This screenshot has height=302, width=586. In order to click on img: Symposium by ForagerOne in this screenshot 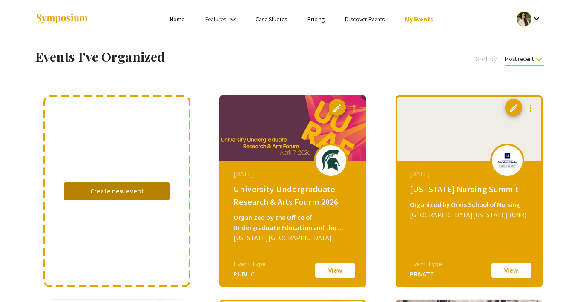, I will do `click(62, 19)`.